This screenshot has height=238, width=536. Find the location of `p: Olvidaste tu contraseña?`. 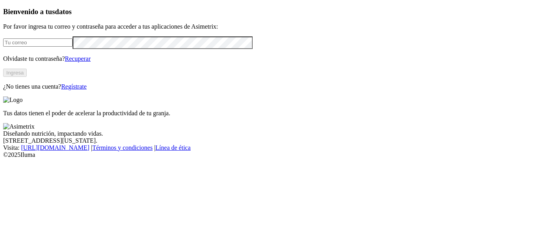

p: Olvidaste tu contraseña? is located at coordinates (268, 59).